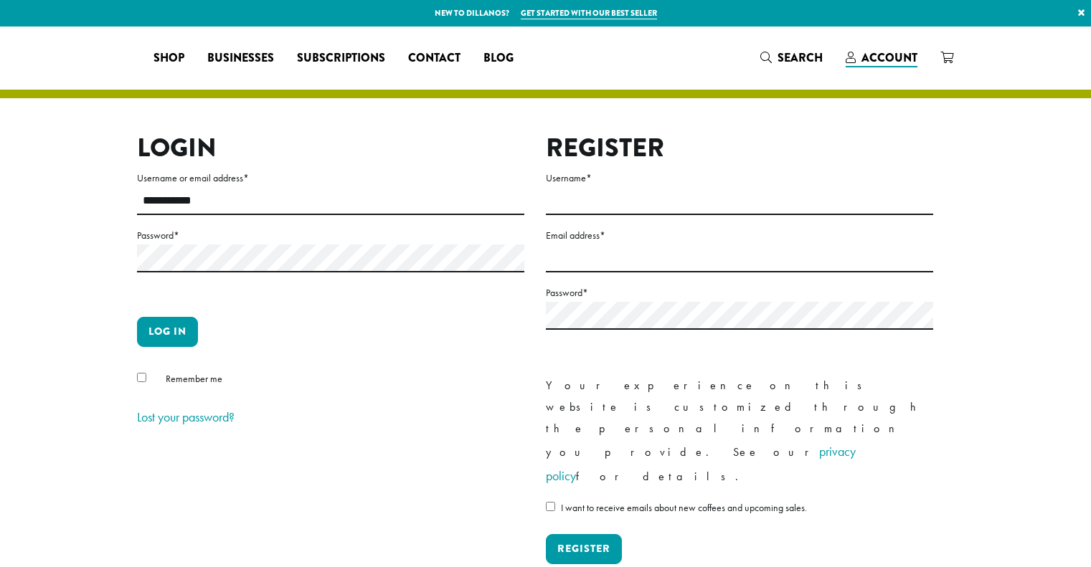 The image size is (1091, 567). Describe the element at coordinates (740, 148) in the screenshot. I see `h2: Register` at that location.